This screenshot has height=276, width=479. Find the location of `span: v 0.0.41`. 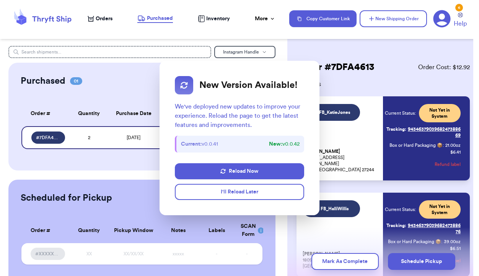

span: v 0.0.41 is located at coordinates (199, 144).